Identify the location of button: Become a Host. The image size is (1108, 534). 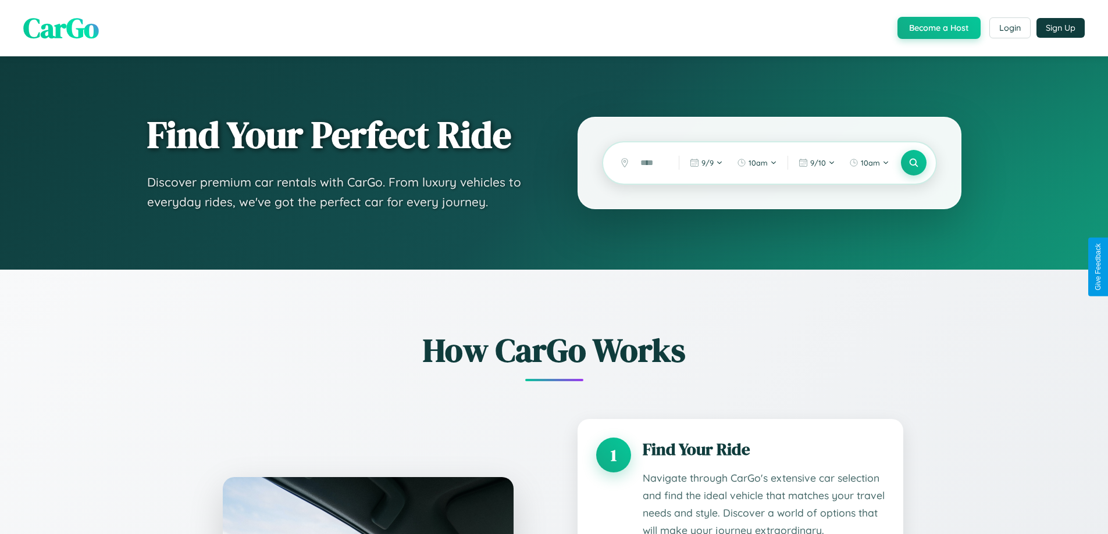
(938, 28).